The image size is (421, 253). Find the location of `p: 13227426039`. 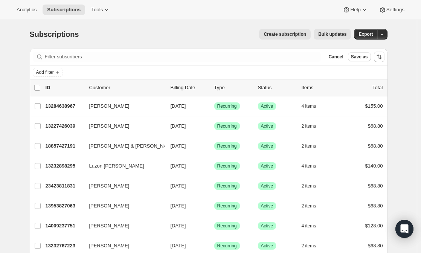

p: 13227426039 is located at coordinates (64, 126).